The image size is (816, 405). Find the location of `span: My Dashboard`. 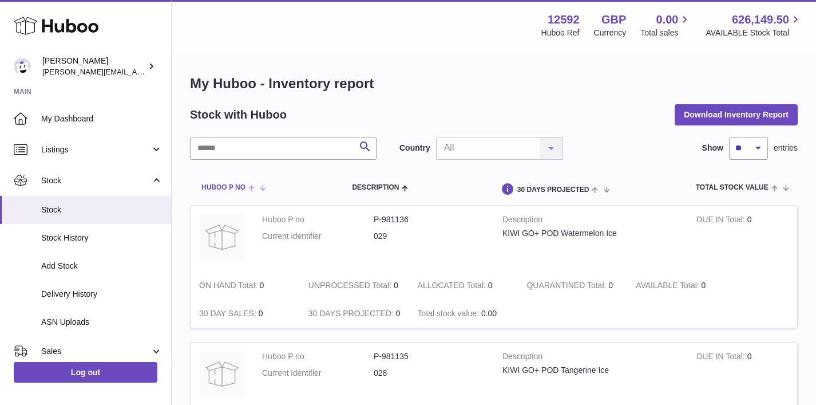

span: My Dashboard is located at coordinates (102, 118).